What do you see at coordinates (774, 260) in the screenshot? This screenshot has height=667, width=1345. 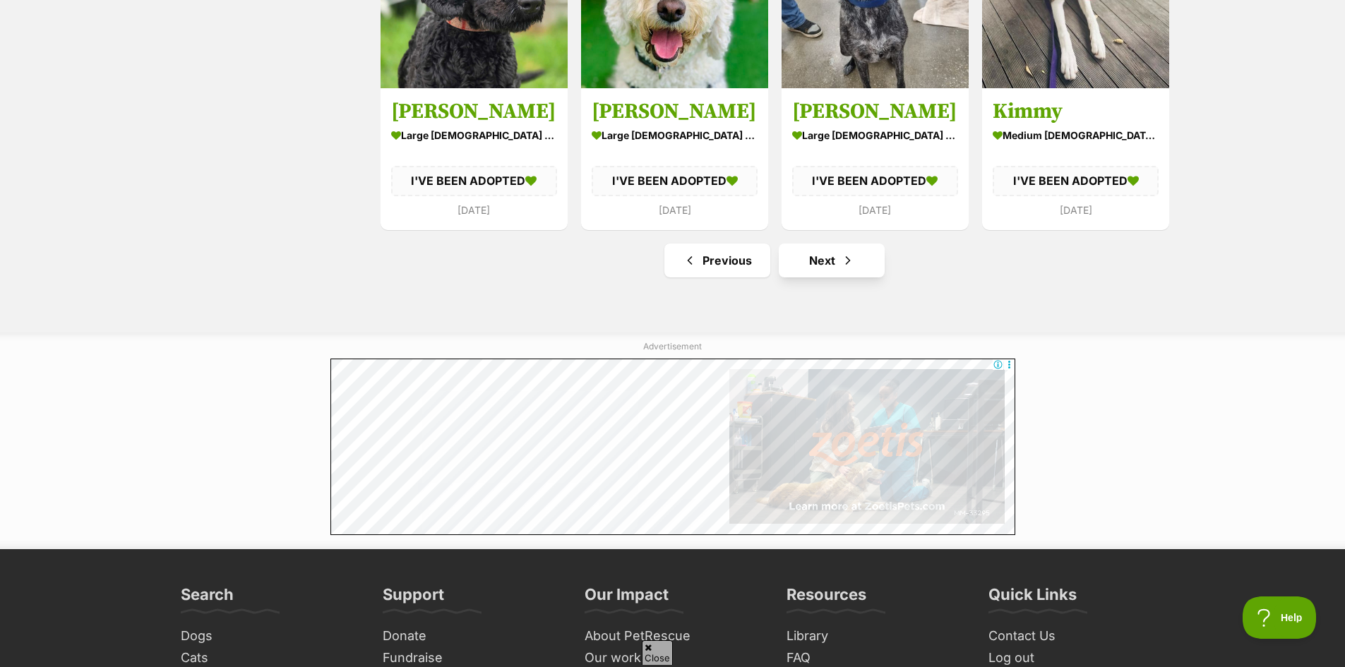 I see `nav: Pagination` at bounding box center [774, 260].